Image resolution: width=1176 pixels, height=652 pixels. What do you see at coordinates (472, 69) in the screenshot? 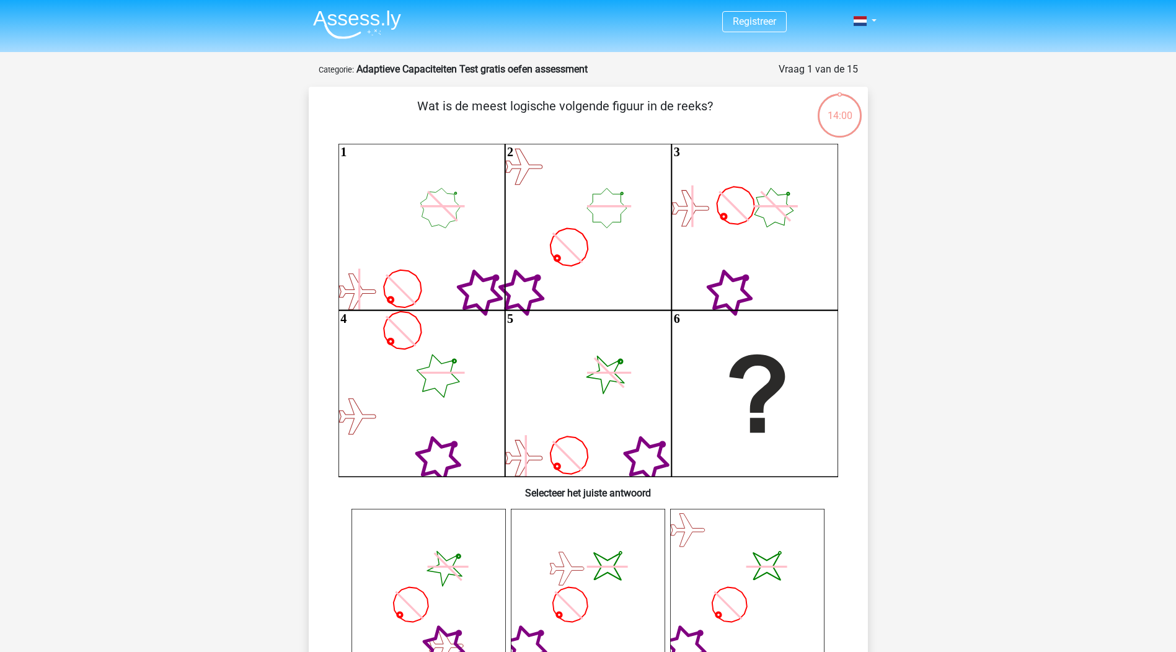
I see `strong: Adaptieve Capaciteiten Test gratis oefen assessment` at bounding box center [472, 69].